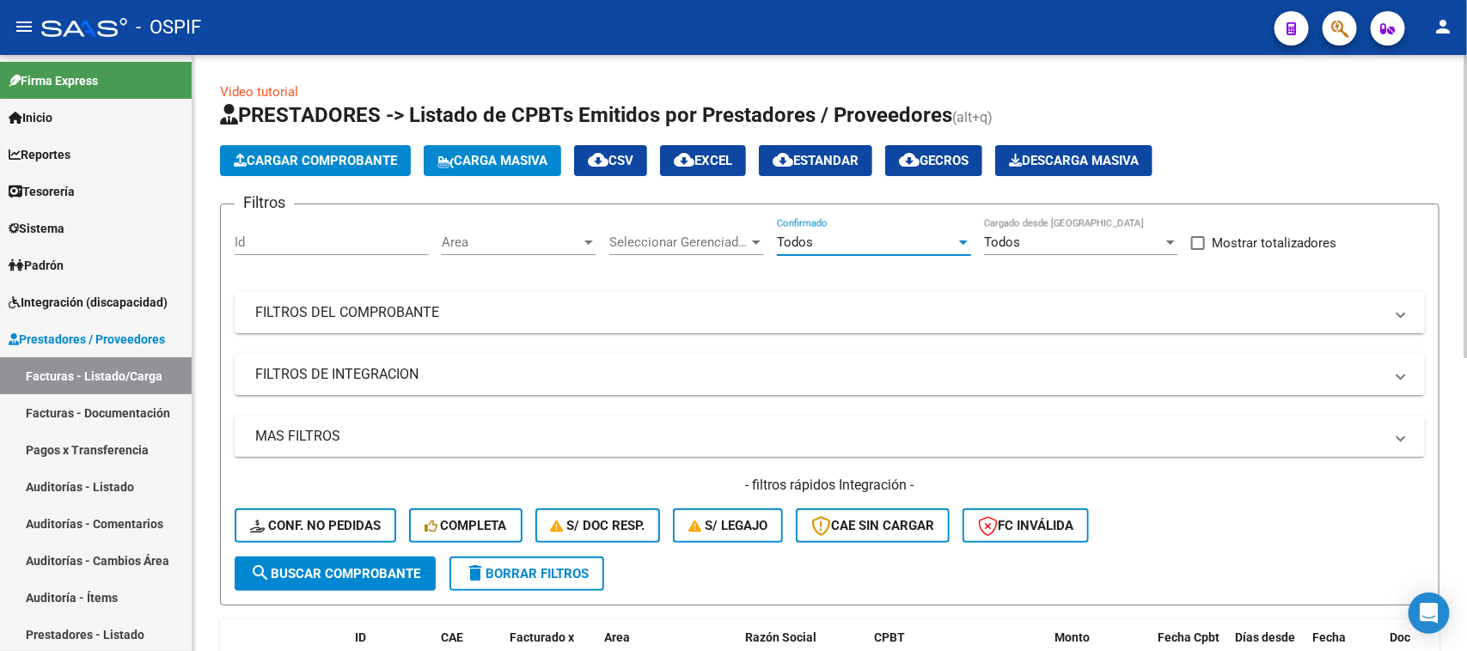 Image resolution: width=1467 pixels, height=651 pixels. I want to click on button: FC Inválida, so click(1025, 526).